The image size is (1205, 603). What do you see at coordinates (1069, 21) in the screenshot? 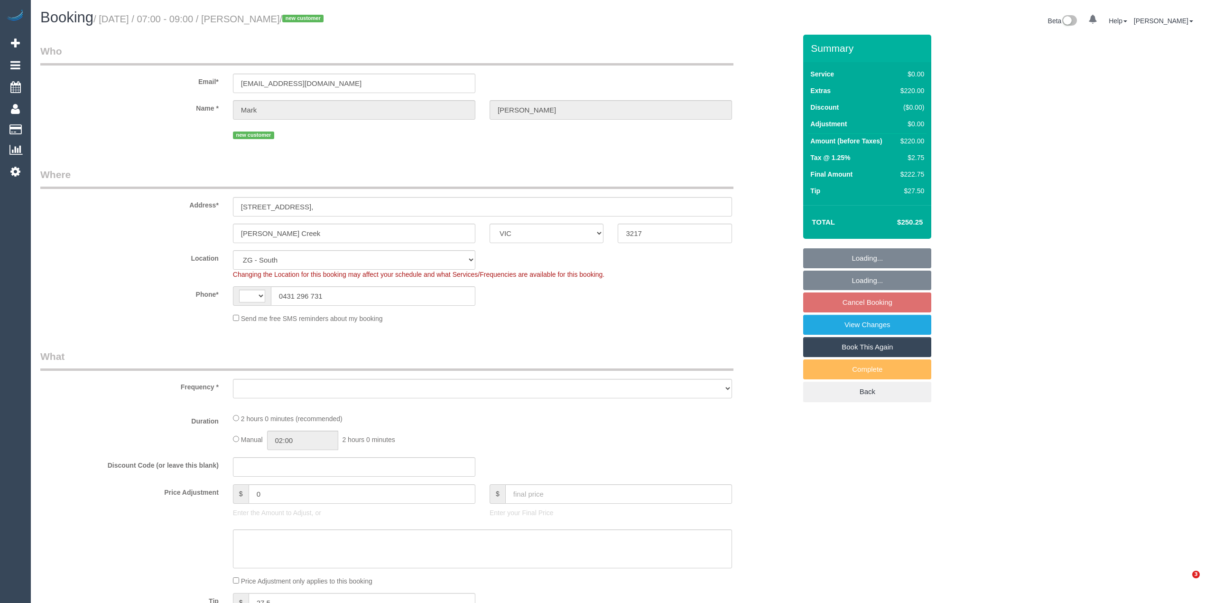
I see `img: New interface` at bounding box center [1069, 21].